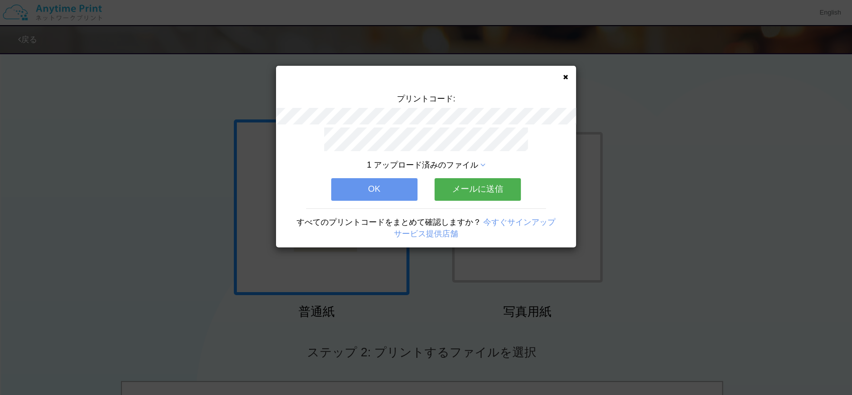  I want to click on span: プリントコード:, so click(426, 98).